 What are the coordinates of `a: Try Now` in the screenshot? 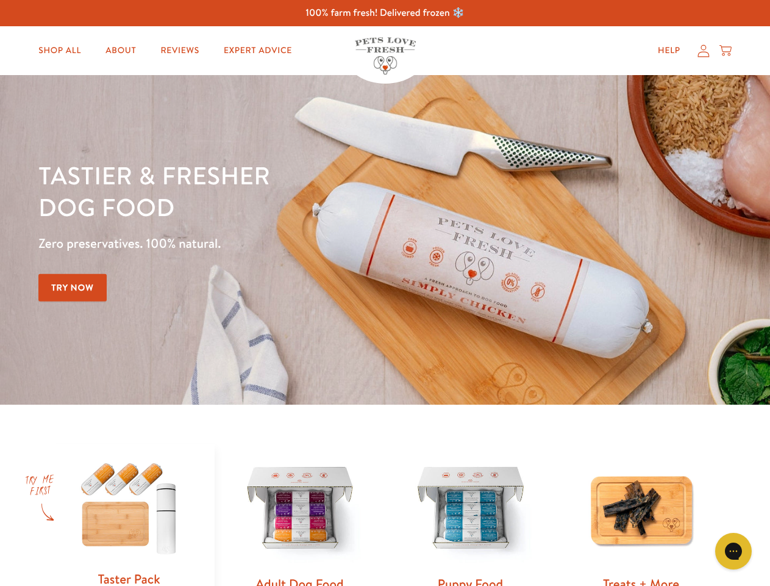 It's located at (73, 287).